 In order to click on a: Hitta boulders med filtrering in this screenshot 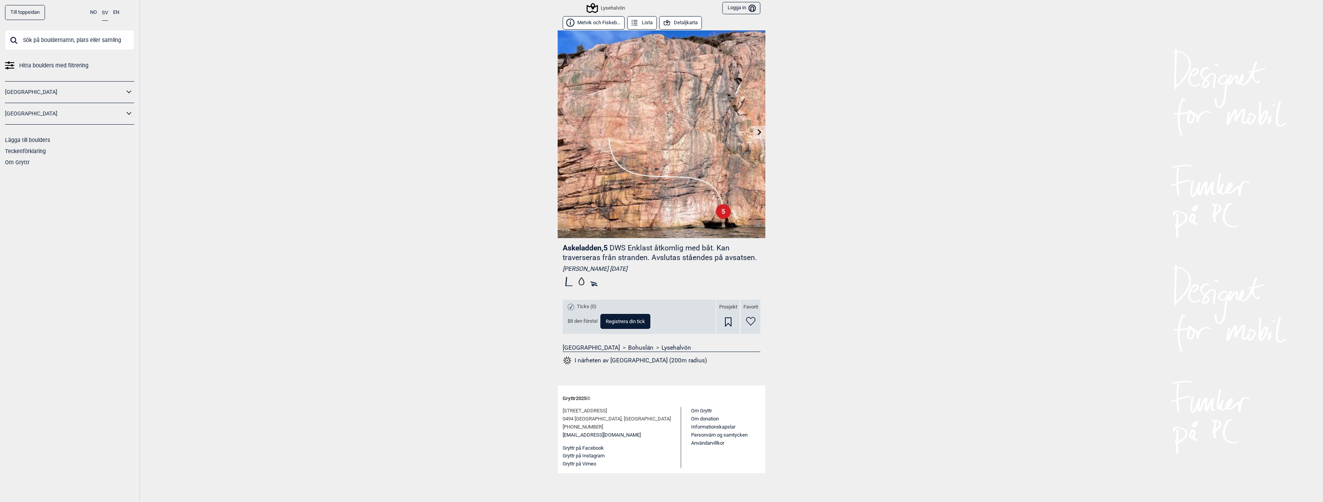, I will do `click(70, 65)`.